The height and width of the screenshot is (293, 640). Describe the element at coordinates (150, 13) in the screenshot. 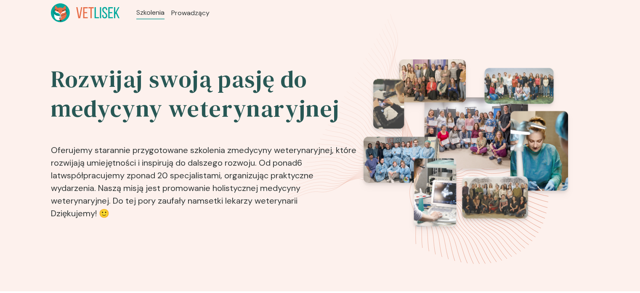

I see `a: Szkolenia` at that location.